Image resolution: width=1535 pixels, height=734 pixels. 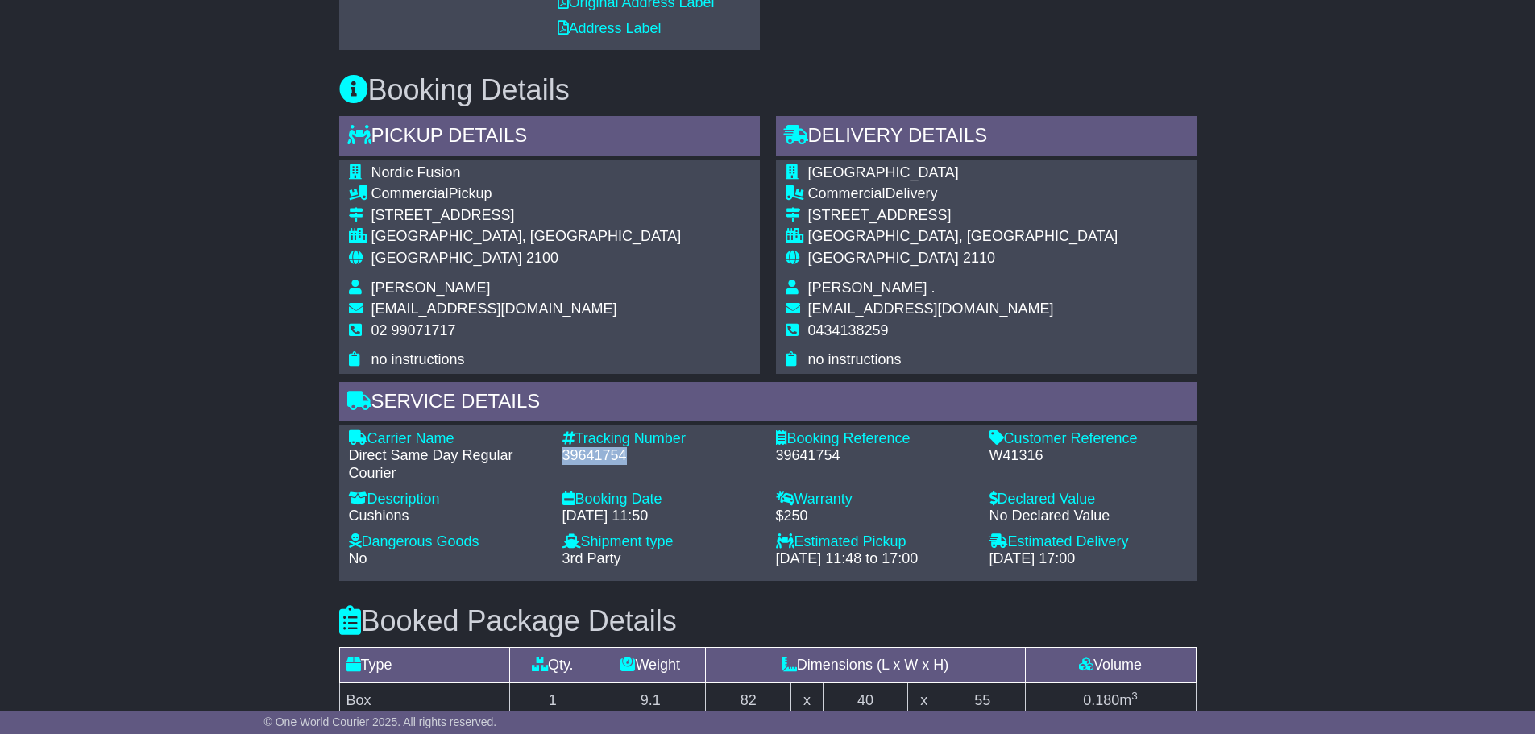 I want to click on td: Weight, so click(x=650, y=665).